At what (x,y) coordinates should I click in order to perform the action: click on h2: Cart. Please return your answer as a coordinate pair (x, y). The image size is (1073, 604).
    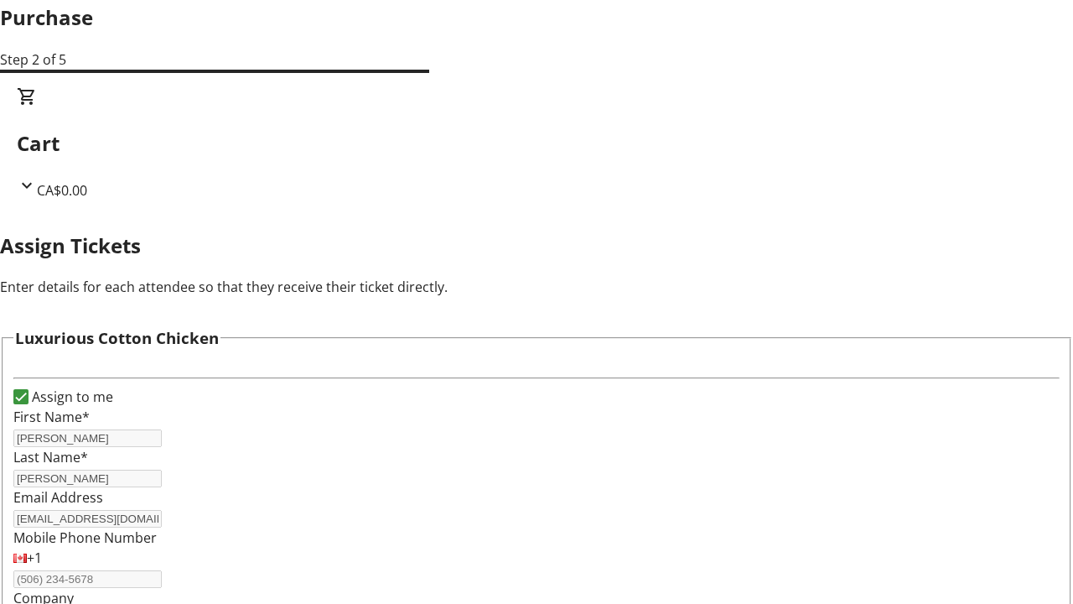
    Looking at the image, I should click on (537, 143).